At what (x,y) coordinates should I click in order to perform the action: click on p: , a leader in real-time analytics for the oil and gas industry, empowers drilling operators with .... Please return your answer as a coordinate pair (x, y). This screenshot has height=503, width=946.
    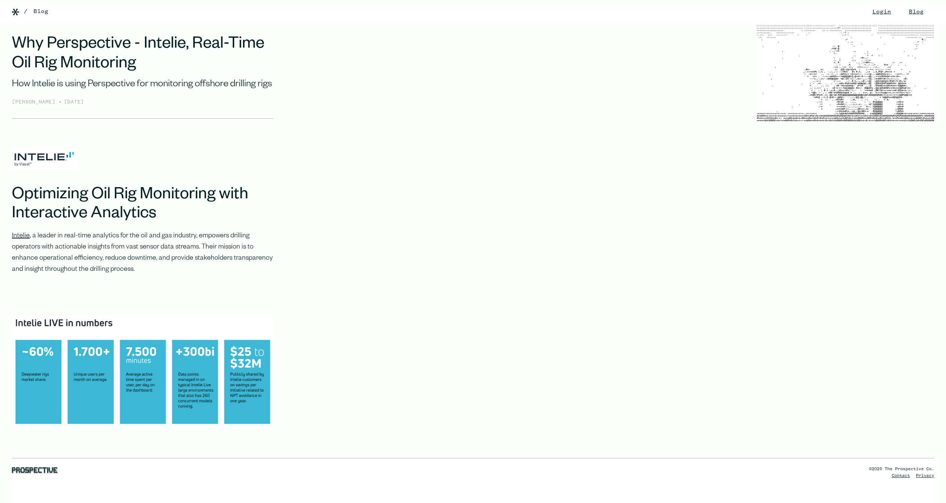
    Looking at the image, I should click on (143, 253).